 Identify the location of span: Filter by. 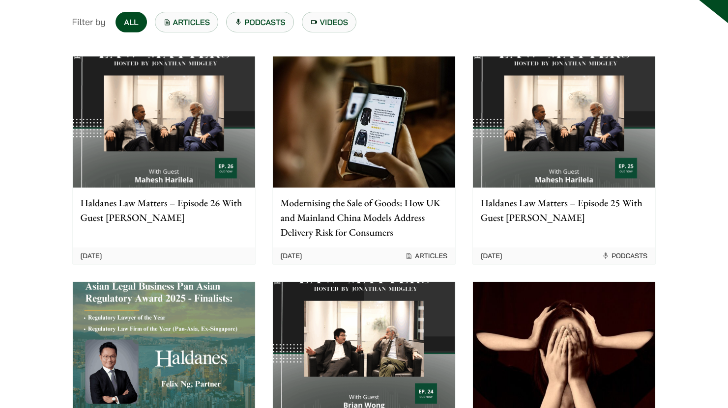
(89, 22).